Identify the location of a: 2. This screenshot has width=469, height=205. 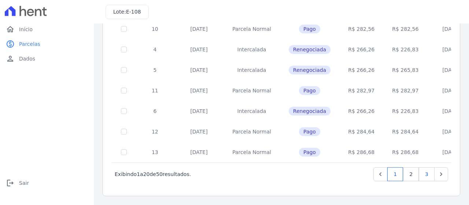
(411, 174).